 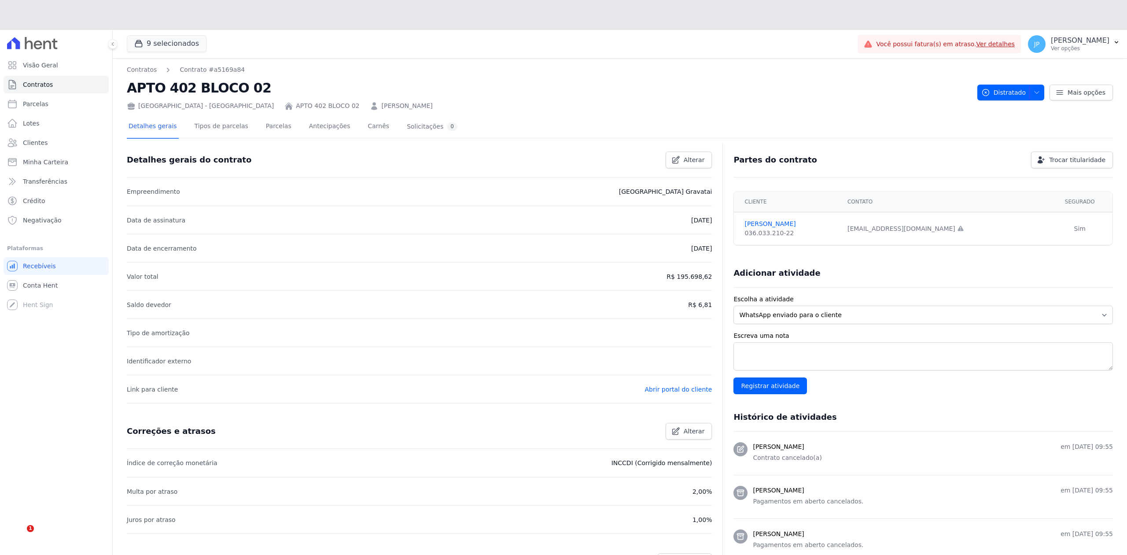 What do you see at coordinates (36, 104) in the screenshot?
I see `span: Parcelas` at bounding box center [36, 104].